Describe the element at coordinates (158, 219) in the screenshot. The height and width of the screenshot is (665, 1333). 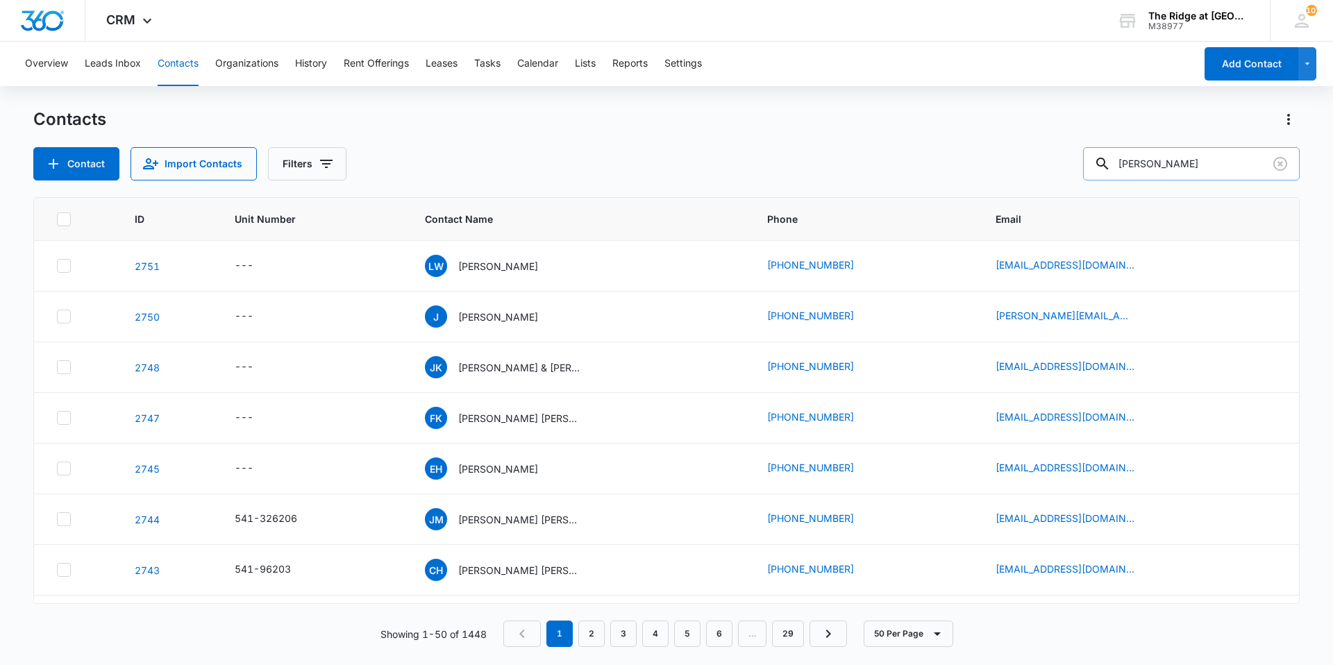
I see `span: ID` at that location.